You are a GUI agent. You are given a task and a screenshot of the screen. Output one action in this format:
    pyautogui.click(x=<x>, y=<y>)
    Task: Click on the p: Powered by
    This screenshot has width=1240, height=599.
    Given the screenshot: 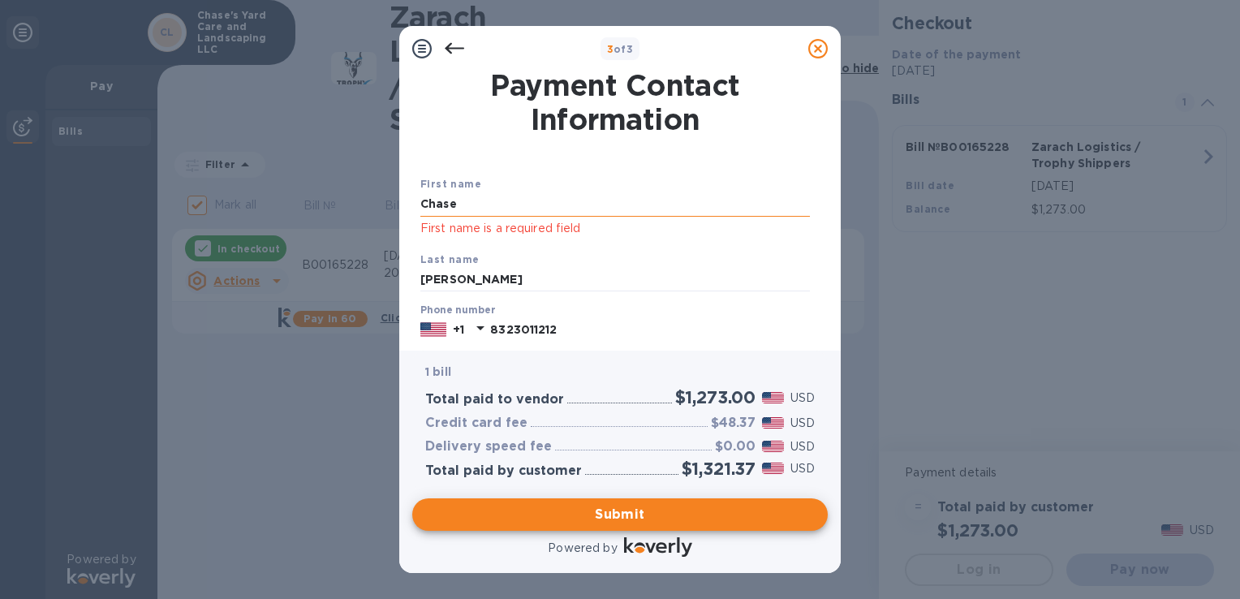 What is the action you would take?
    pyautogui.click(x=582, y=548)
    